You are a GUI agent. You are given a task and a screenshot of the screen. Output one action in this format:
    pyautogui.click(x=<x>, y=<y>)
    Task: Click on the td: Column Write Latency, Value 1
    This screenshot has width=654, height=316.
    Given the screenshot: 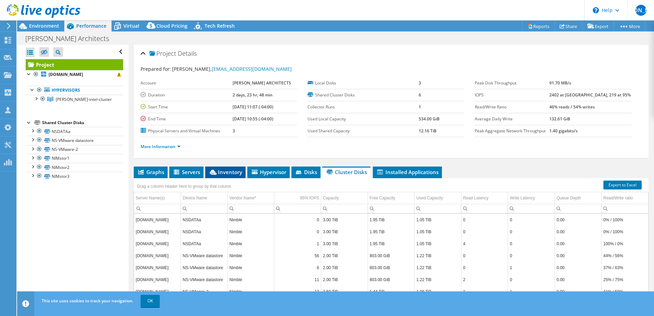 What is the action you would take?
    pyautogui.click(x=531, y=267)
    